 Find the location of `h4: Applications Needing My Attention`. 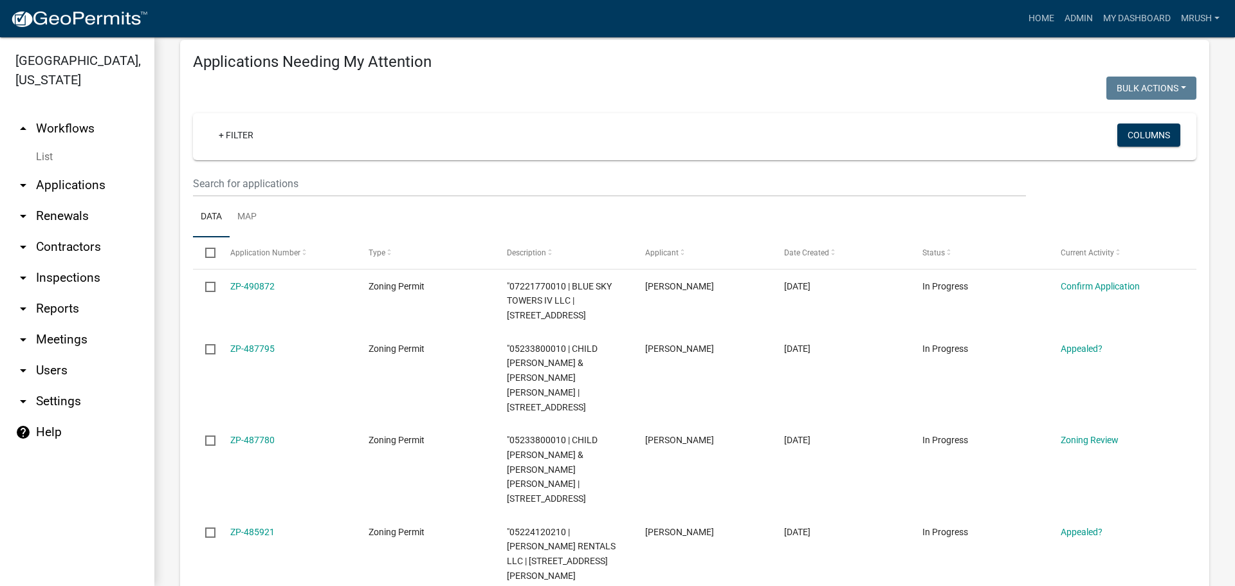

h4: Applications Needing My Attention is located at coordinates (695, 62).